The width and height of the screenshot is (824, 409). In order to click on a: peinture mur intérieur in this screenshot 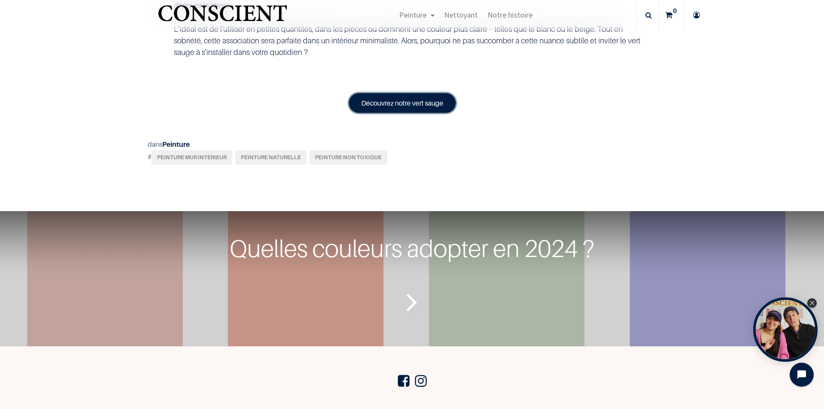, I will do `click(192, 157)`.